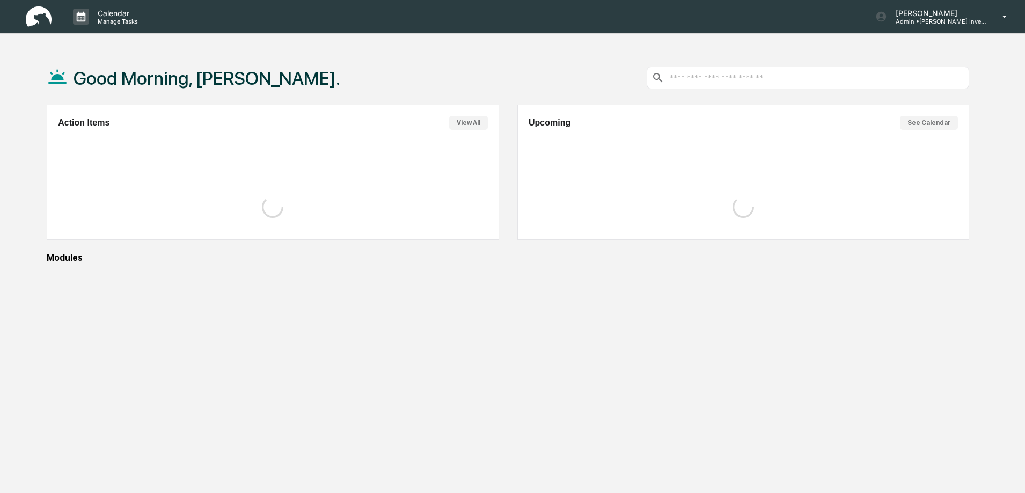  What do you see at coordinates (550, 123) in the screenshot?
I see `h2: Upcoming` at bounding box center [550, 123].